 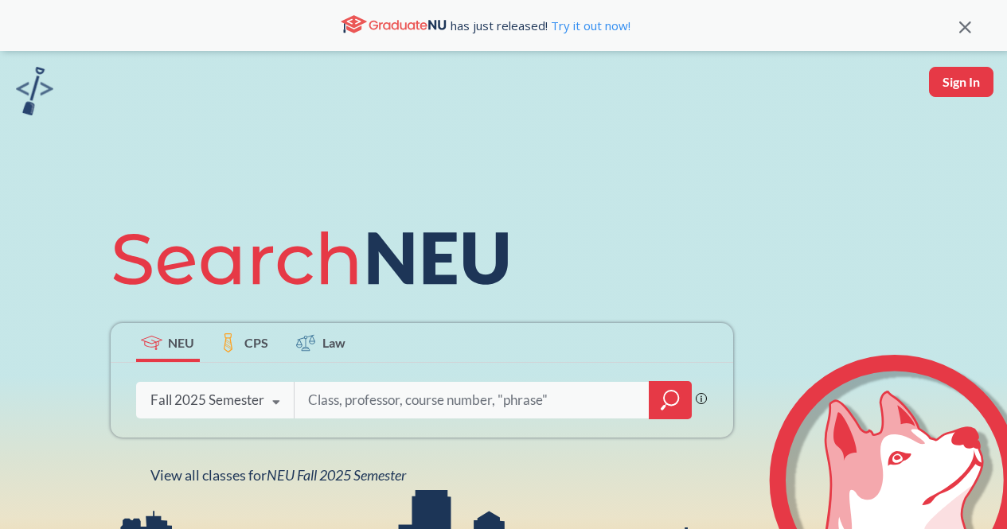 I want to click on button: Sign In, so click(x=960, y=82).